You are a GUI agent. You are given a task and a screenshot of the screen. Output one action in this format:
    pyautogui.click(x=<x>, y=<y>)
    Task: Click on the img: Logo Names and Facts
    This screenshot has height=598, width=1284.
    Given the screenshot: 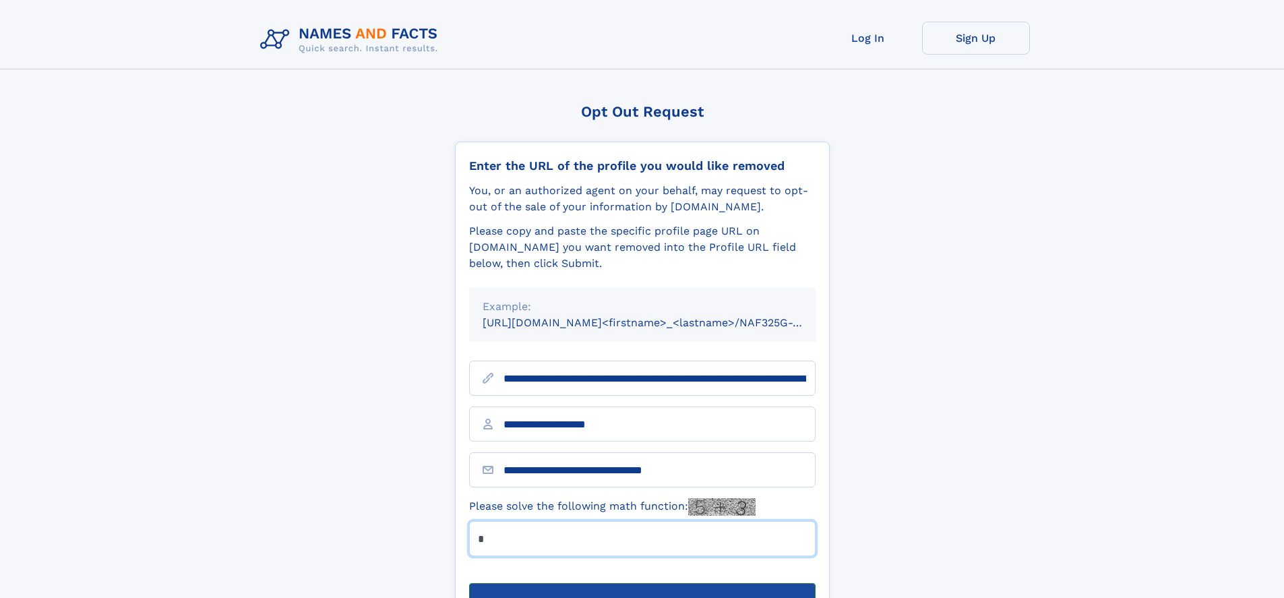 What is the action you would take?
    pyautogui.click(x=352, y=40)
    